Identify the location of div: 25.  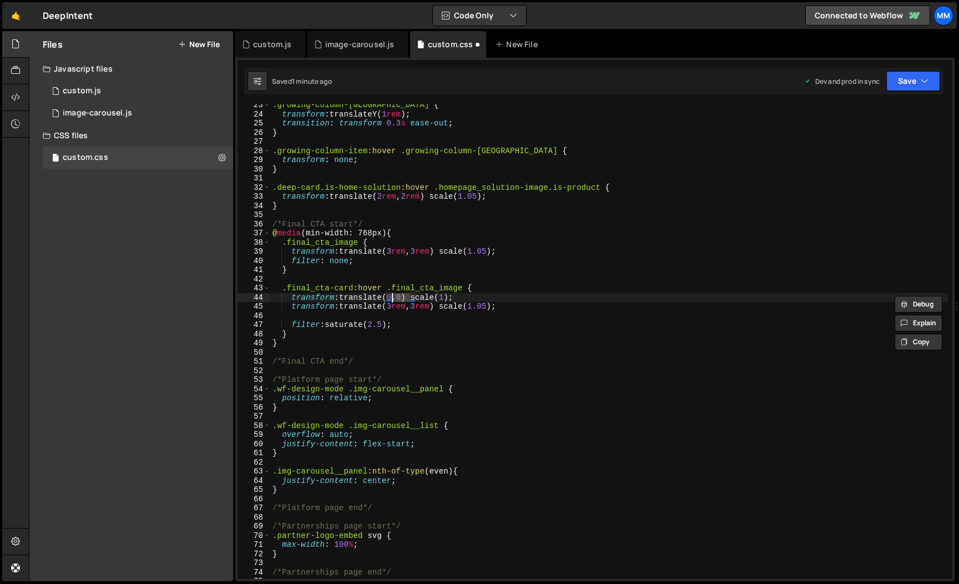
(254, 123).